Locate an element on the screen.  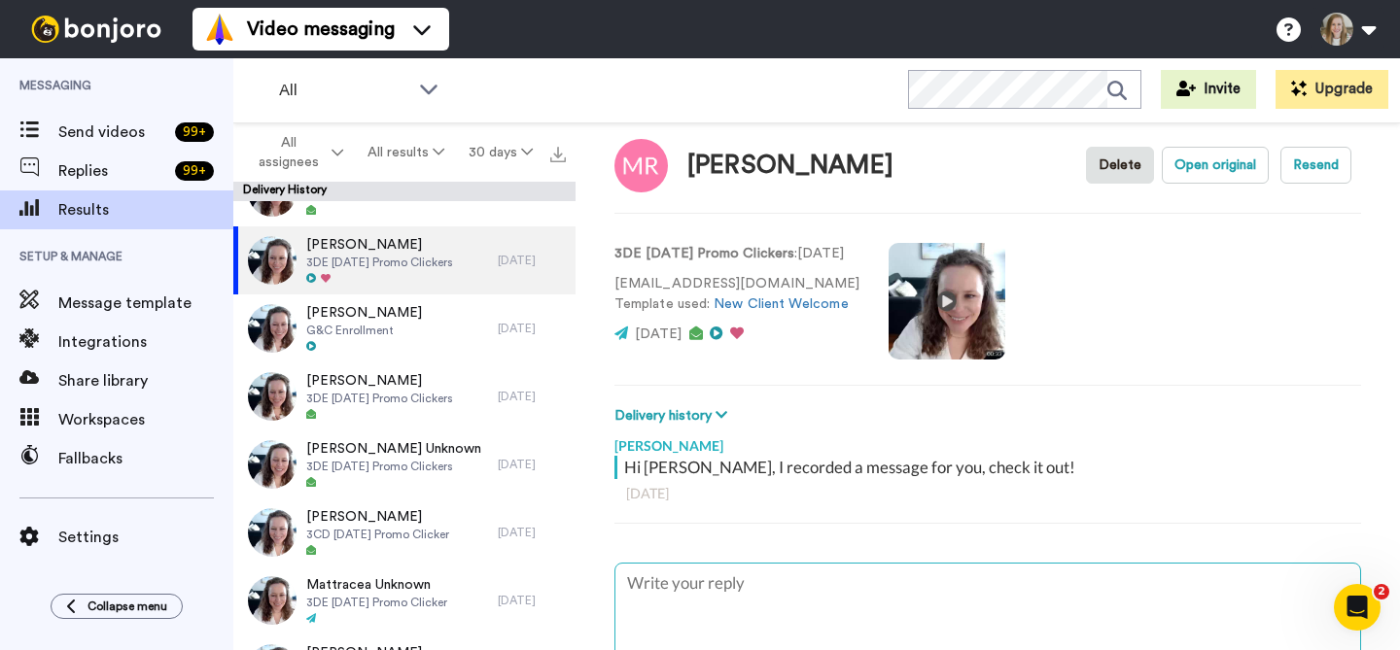
img: 4448409d-6732-4b9d-a113-eb685190c282-thumb.jpg is located at coordinates (272, 260).